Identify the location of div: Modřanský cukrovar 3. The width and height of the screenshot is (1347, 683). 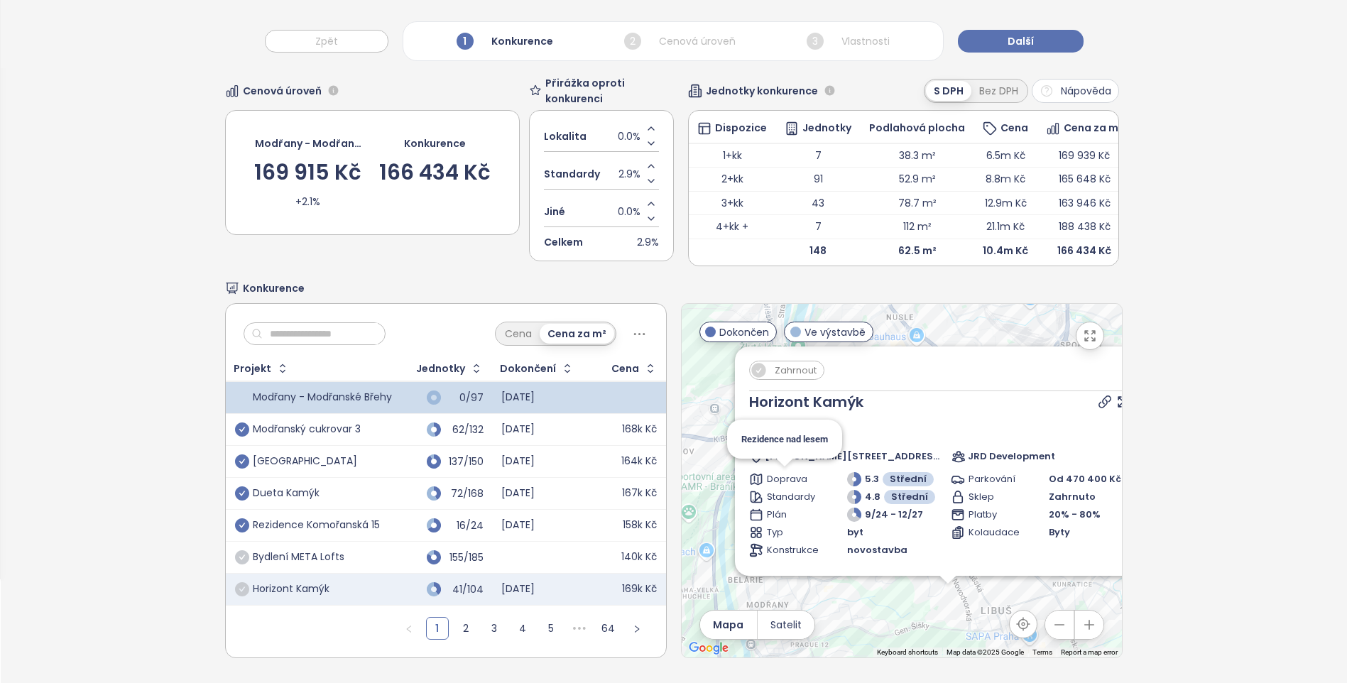
(307, 430).